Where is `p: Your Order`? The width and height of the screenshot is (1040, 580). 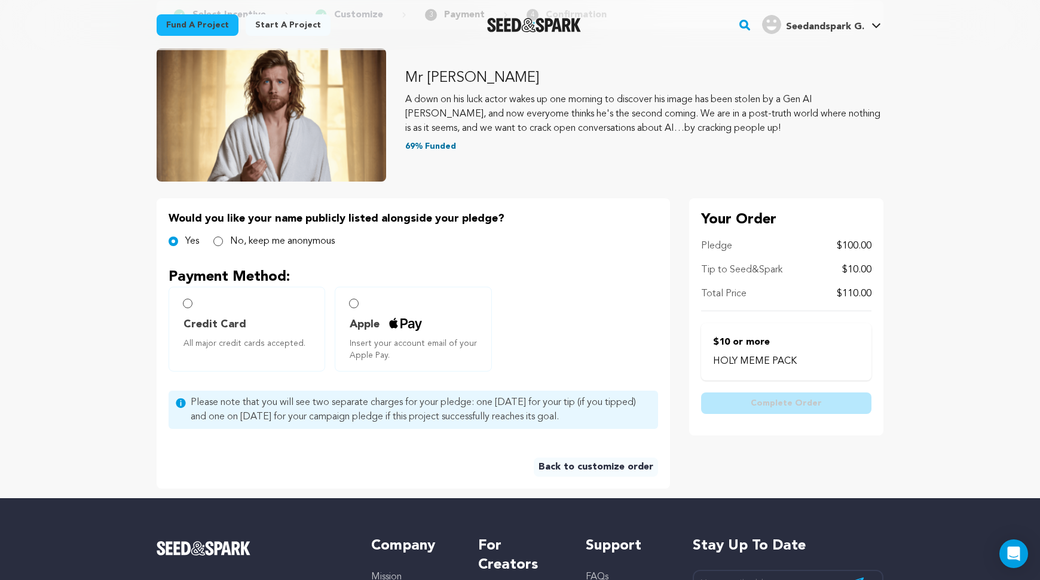
p: Your Order is located at coordinates (786, 220).